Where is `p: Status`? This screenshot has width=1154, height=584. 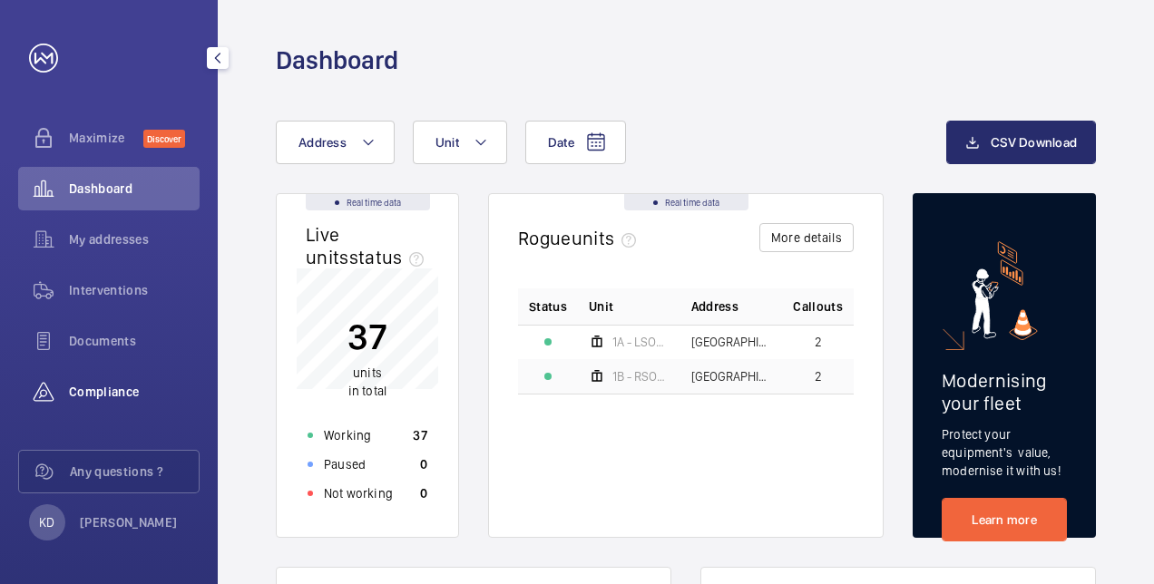
p: Status is located at coordinates (548, 307).